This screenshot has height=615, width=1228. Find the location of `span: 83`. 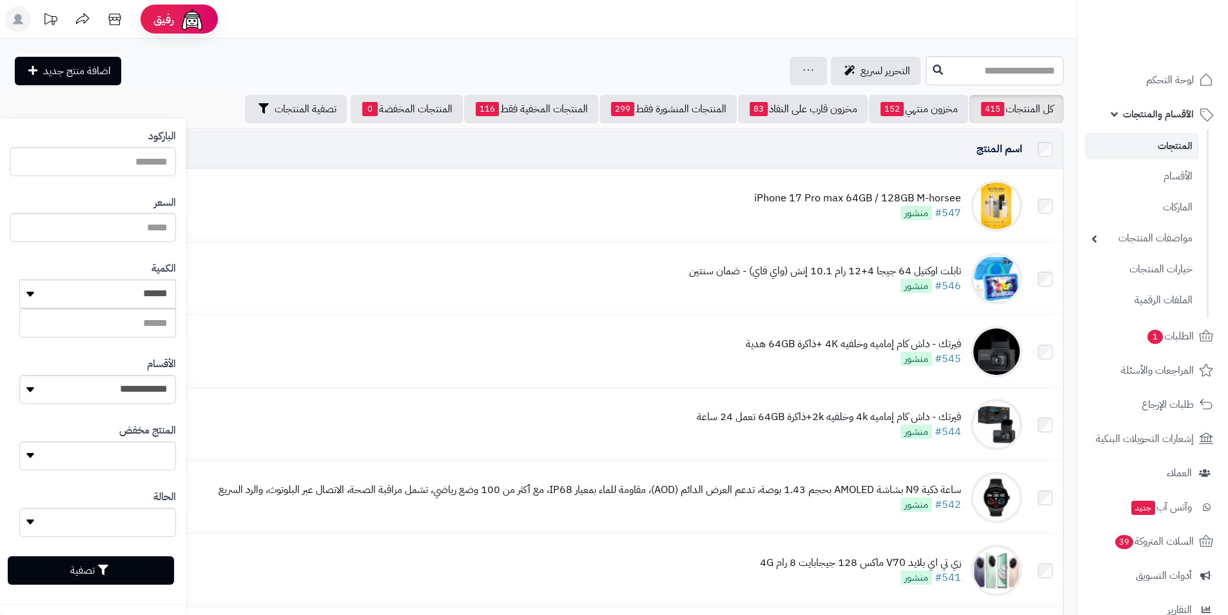

span: 83 is located at coordinates (759, 109).